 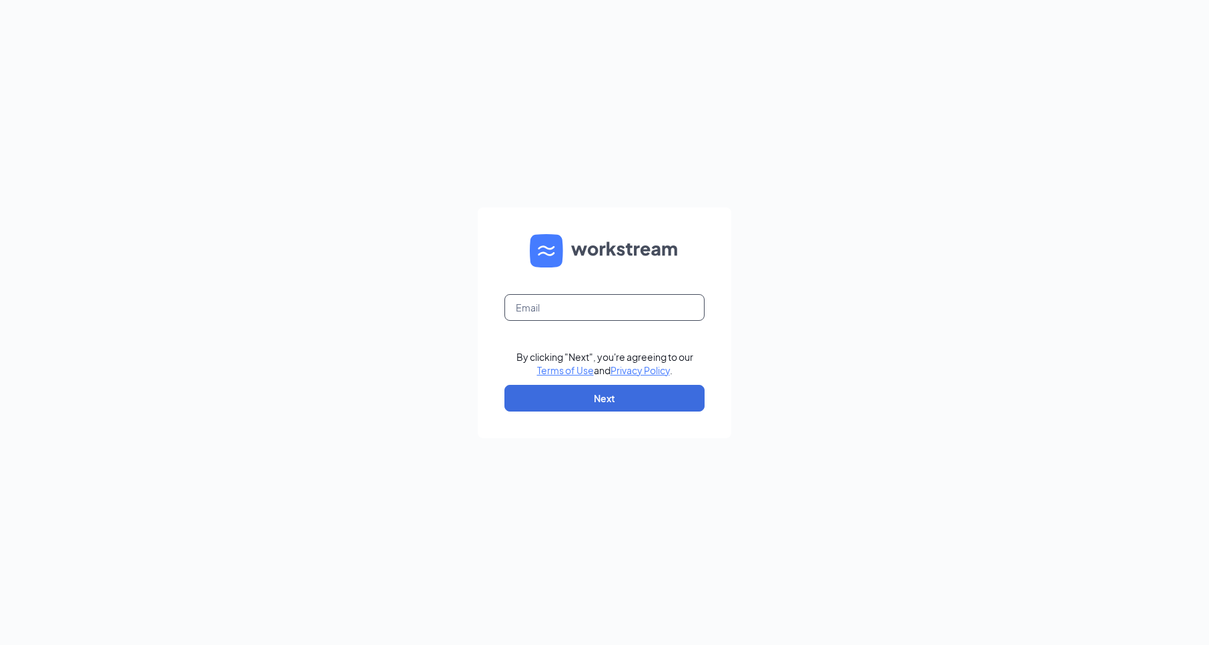 I want to click on div: By clicking "Next", you're agreeing to our and ., so click(x=605, y=364).